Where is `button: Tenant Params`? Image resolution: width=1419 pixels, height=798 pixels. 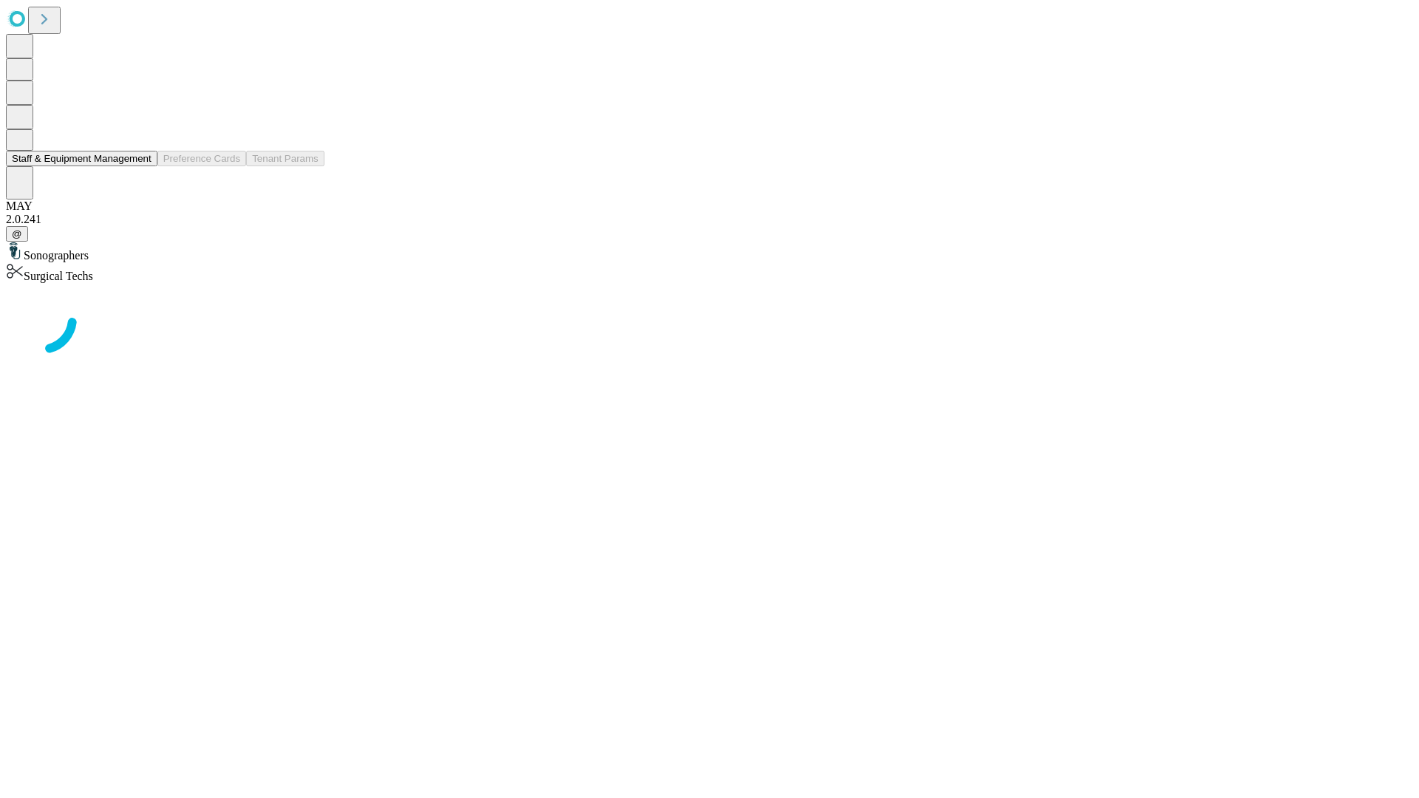
button: Tenant Params is located at coordinates (285, 158).